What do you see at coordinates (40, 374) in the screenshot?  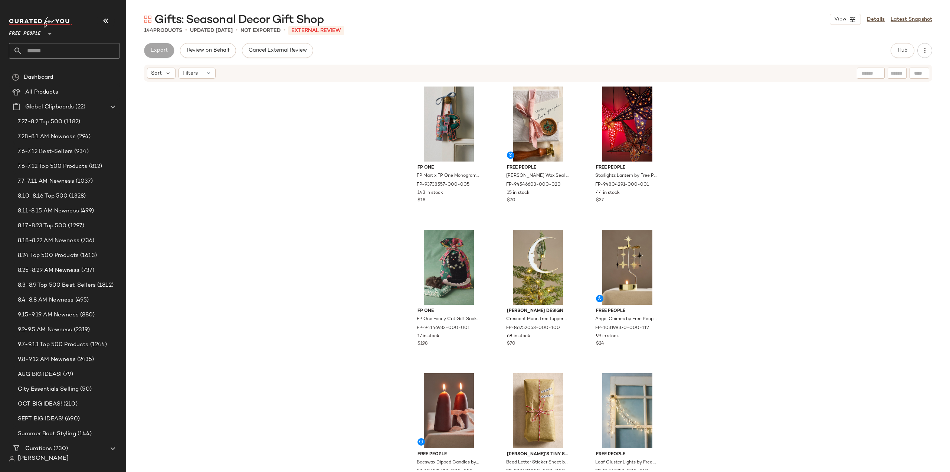 I see `span: AUG BIG IDEAS!` at bounding box center [40, 374].